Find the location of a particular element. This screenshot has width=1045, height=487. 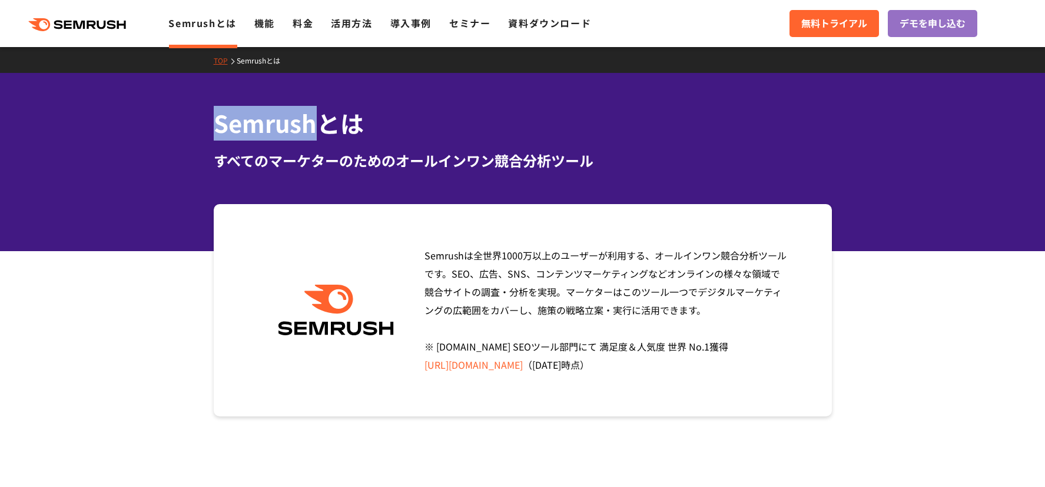

span: 無料トライアル is located at coordinates (834, 24).